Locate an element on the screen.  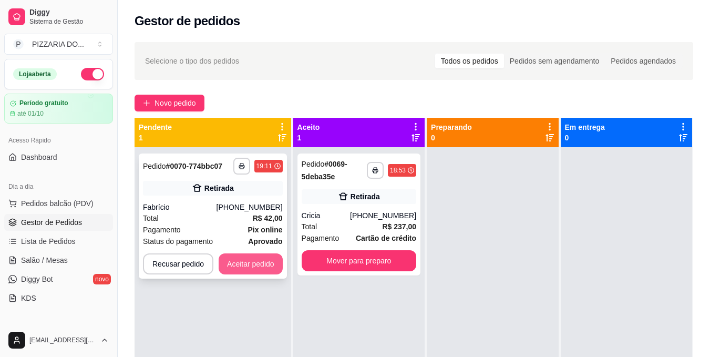
span: KDS is located at coordinates (28, 298).